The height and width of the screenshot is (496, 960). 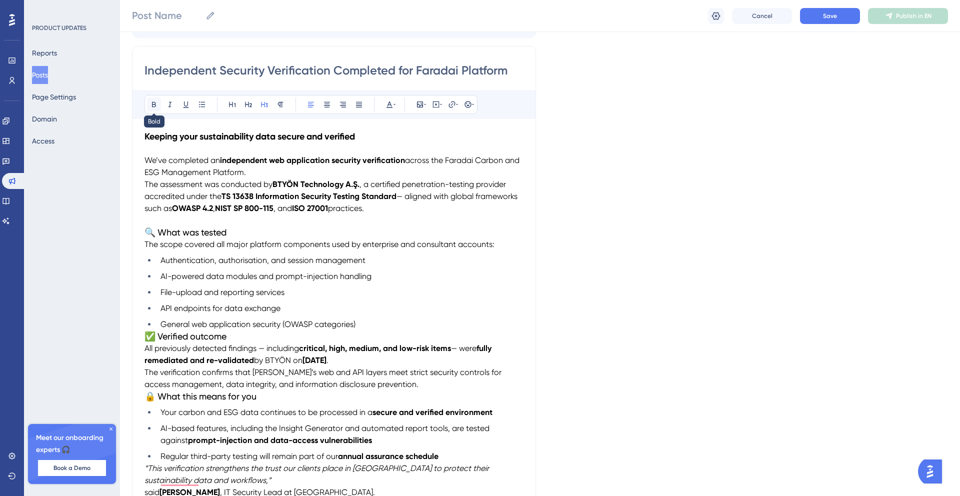 I want to click on span: The scope covered all major platform components used by enterprise and consultant accounts:, so click(x=319, y=244).